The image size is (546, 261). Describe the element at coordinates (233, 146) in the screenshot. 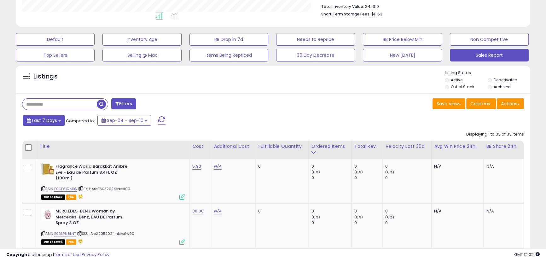

I see `div: Additional Cost` at that location.